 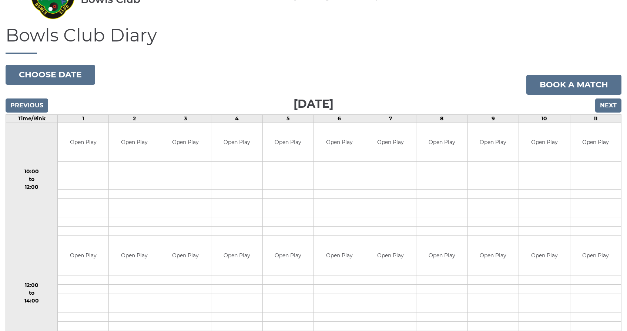 What do you see at coordinates (134, 118) in the screenshot?
I see `td: 2` at bounding box center [134, 118].